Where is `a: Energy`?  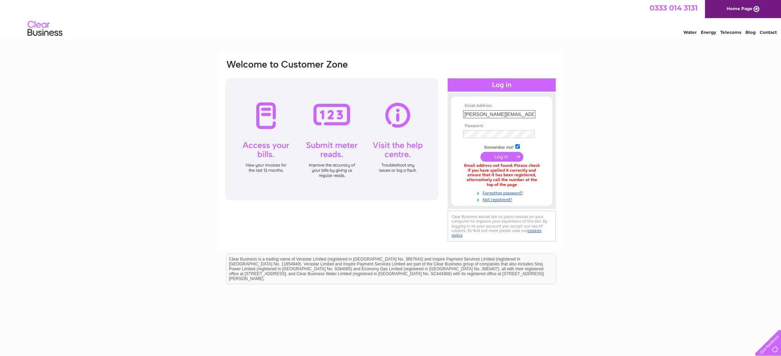 a: Energy is located at coordinates (709, 32).